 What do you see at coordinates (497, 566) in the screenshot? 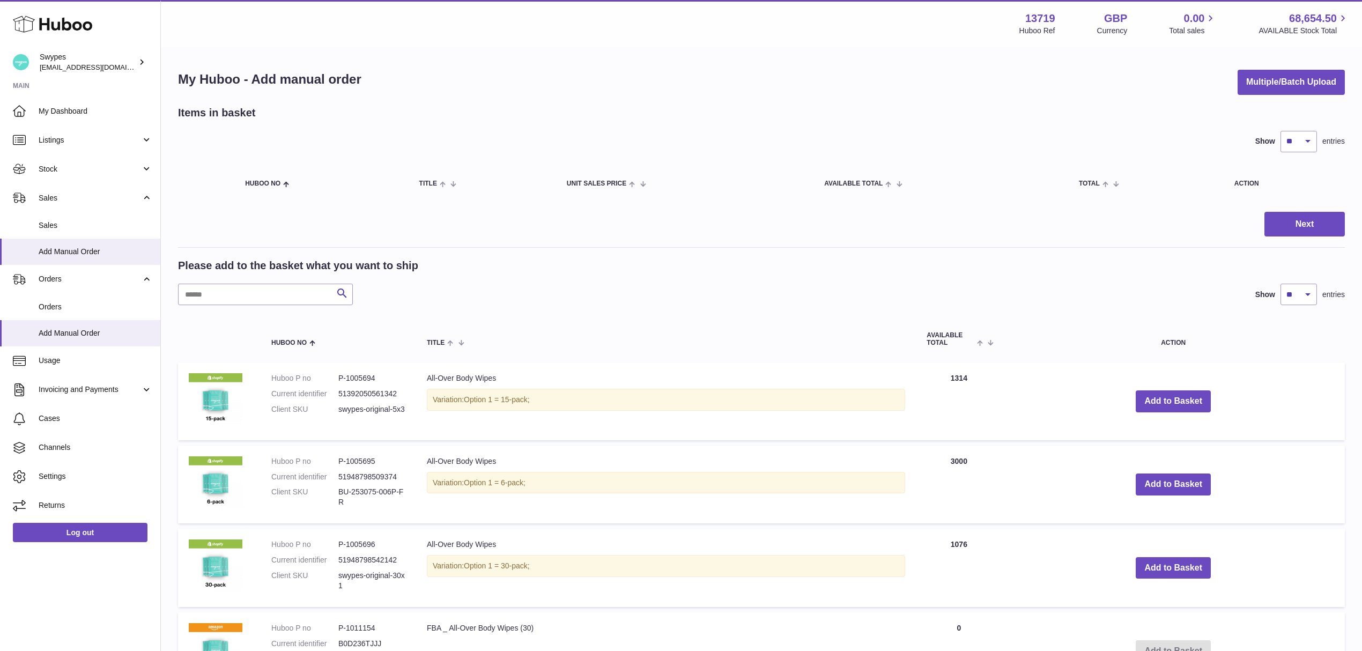
I see `span: Option 1 = 30-pack;` at bounding box center [497, 566].